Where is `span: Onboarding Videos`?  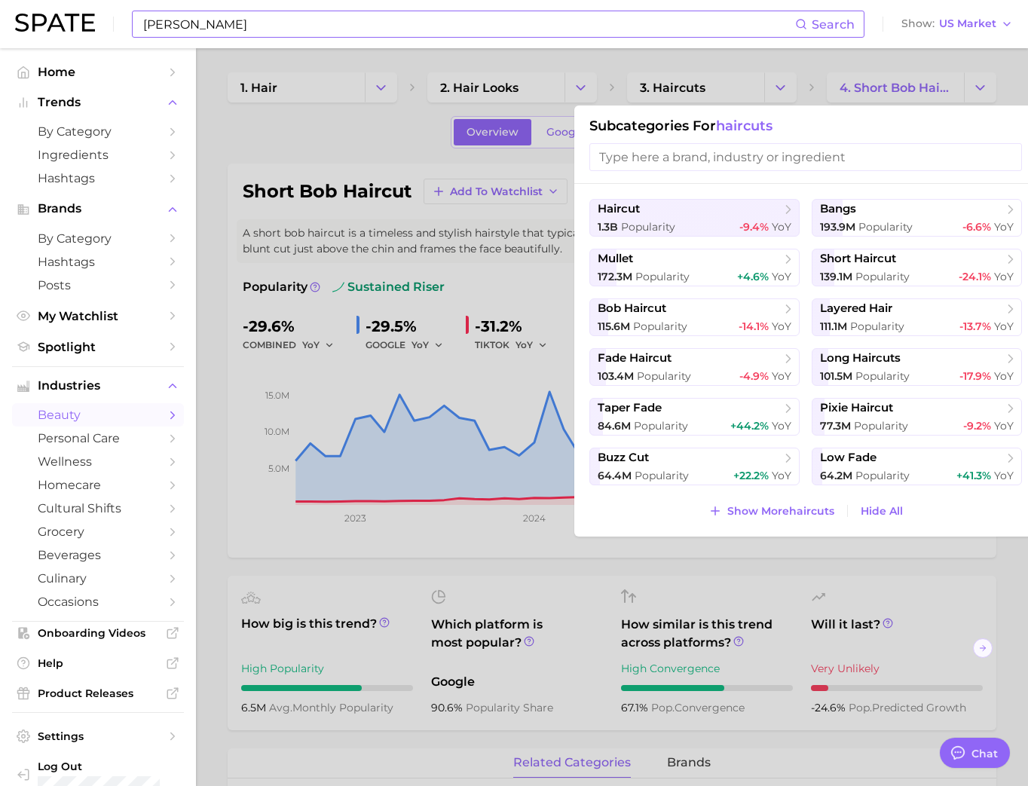 span: Onboarding Videos is located at coordinates (98, 633).